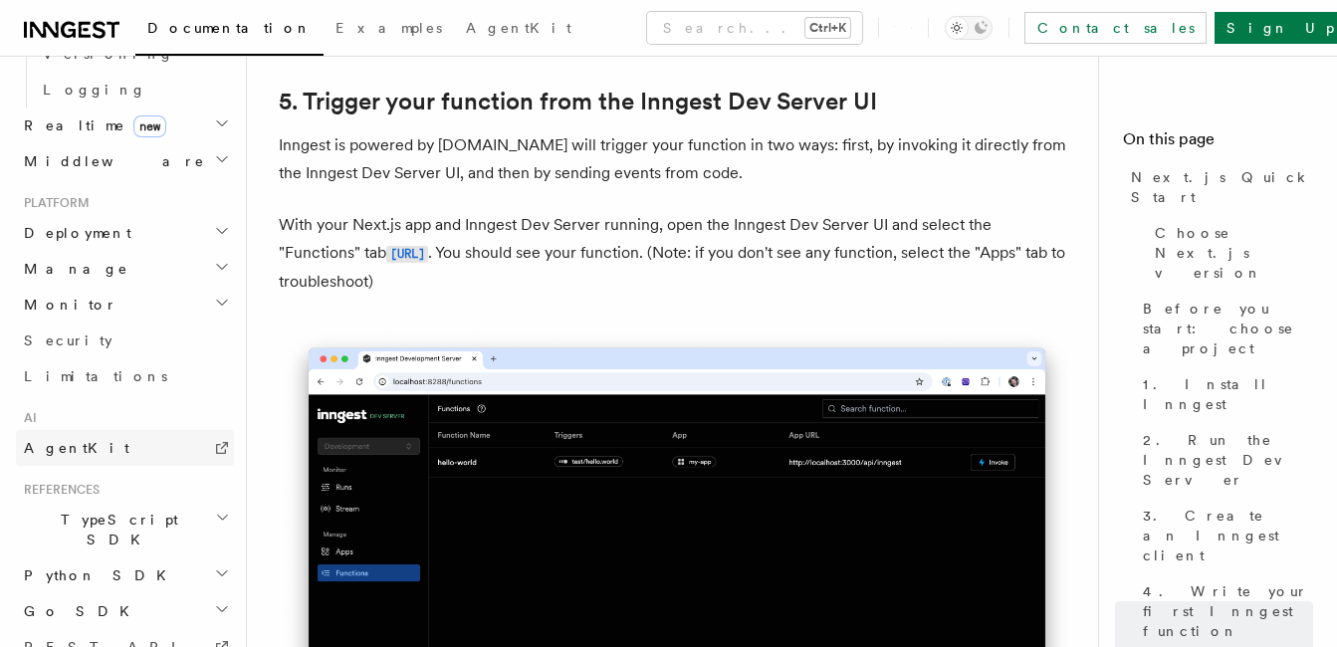 This screenshot has width=1337, height=647. I want to click on button: Python SDK, so click(124, 575).